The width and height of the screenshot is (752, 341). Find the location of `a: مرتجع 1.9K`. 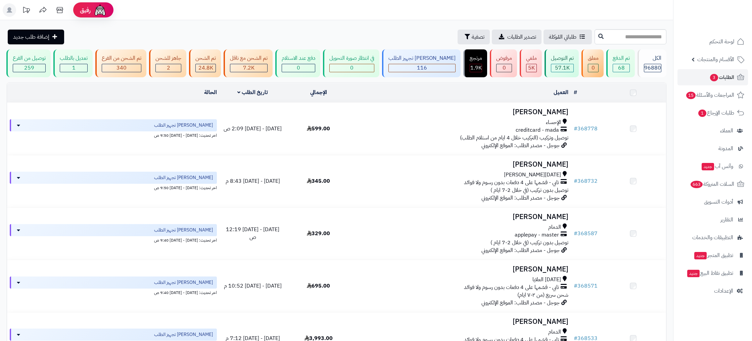

a: مرتجع 1.9K is located at coordinates (475, 63).